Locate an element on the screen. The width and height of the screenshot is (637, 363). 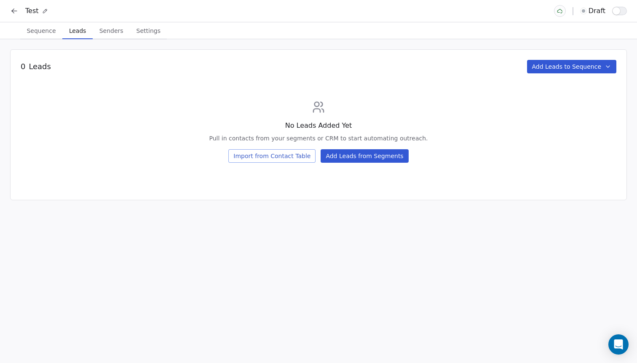
span: Senders is located at coordinates (111, 31).